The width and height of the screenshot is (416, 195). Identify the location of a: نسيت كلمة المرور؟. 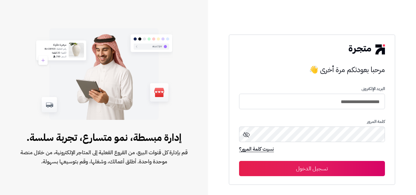
(257, 150).